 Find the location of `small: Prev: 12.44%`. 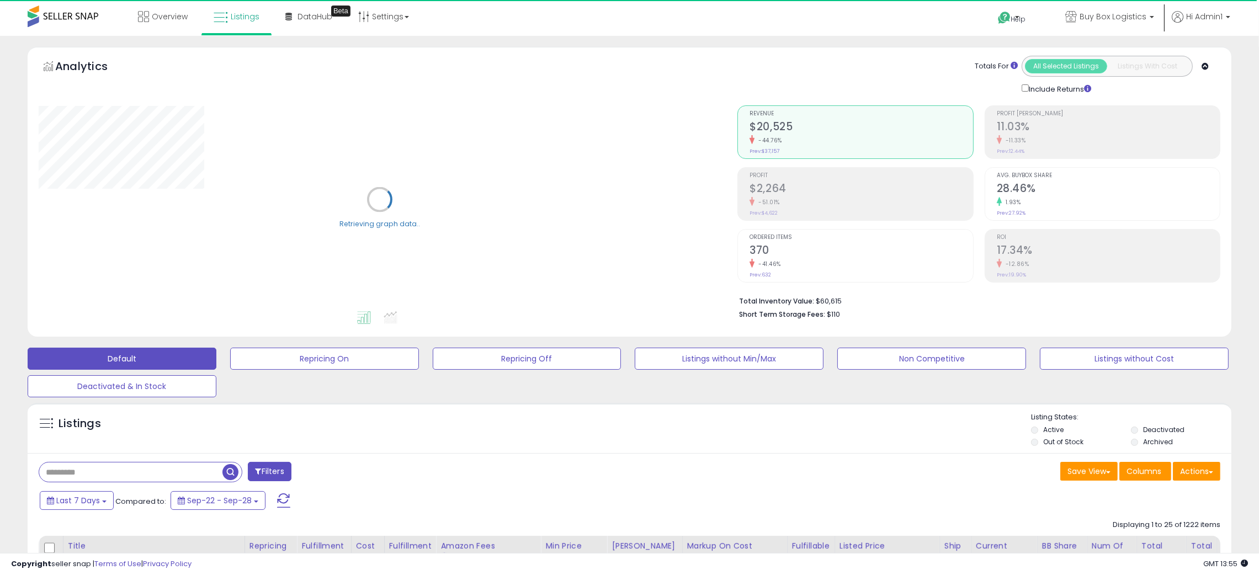

small: Prev: 12.44% is located at coordinates (1010, 151).